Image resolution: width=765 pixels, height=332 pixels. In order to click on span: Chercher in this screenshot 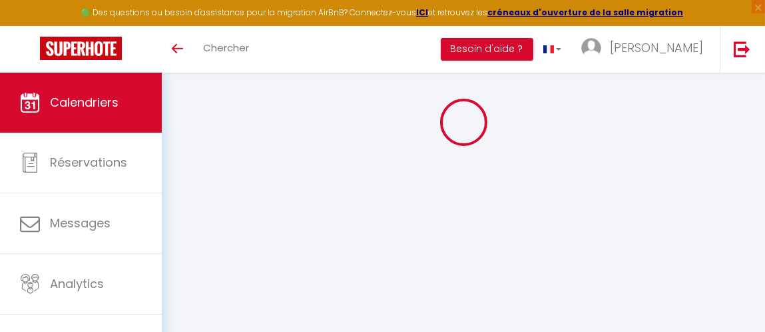, I will do `click(226, 47)`.